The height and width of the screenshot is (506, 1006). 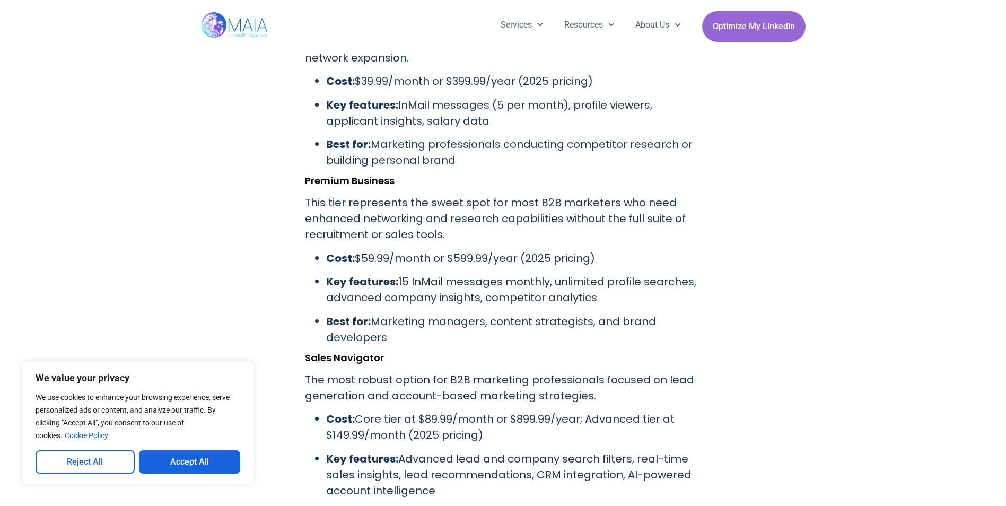 I want to click on a: Cookie Policy, so click(x=86, y=435).